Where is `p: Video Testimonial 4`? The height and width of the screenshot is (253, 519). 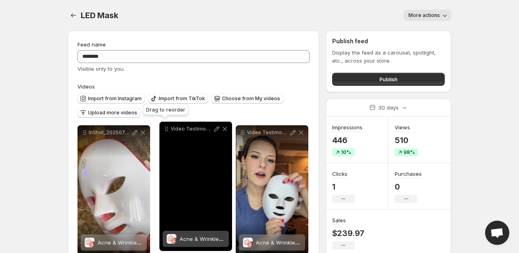
p: Video Testimonial 4 is located at coordinates (192, 129).